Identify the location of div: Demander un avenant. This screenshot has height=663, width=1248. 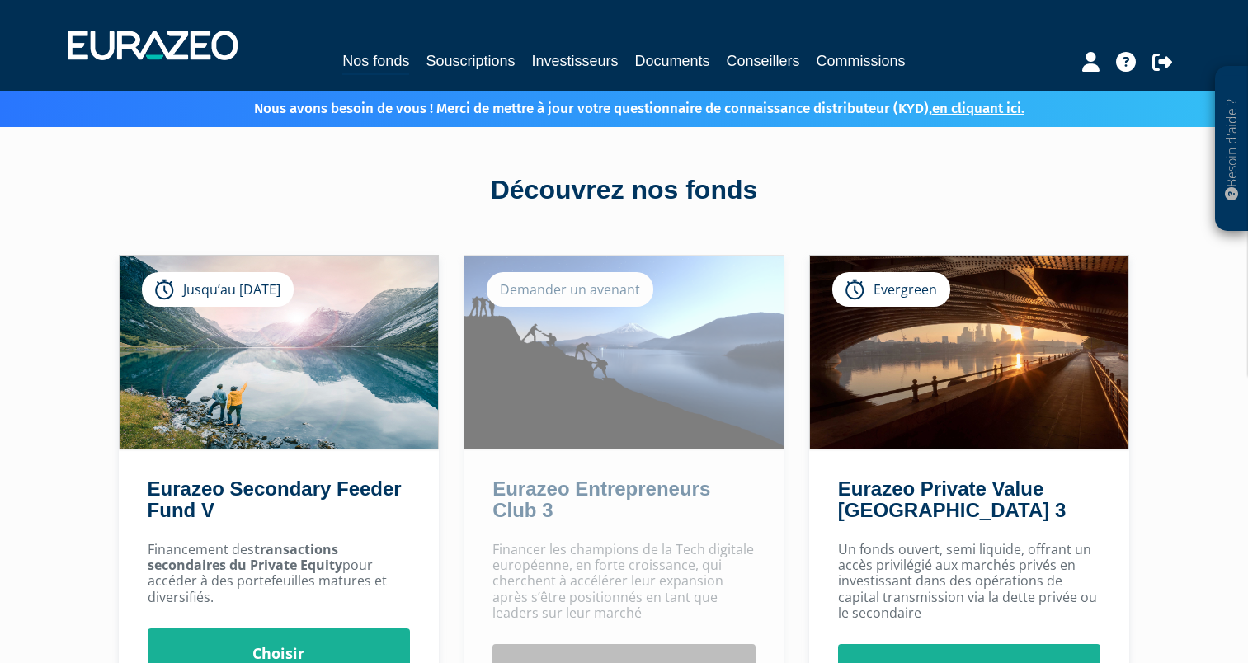
(570, 290).